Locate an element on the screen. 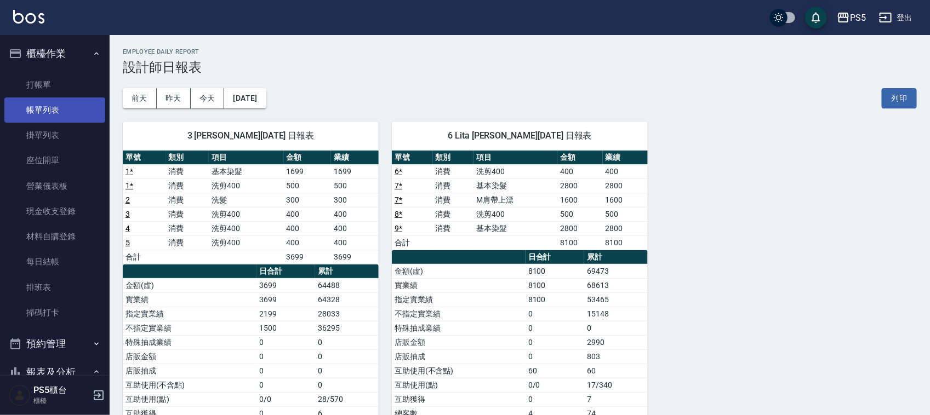 The height and width of the screenshot is (415, 930). th: 累計 is located at coordinates (347, 272).